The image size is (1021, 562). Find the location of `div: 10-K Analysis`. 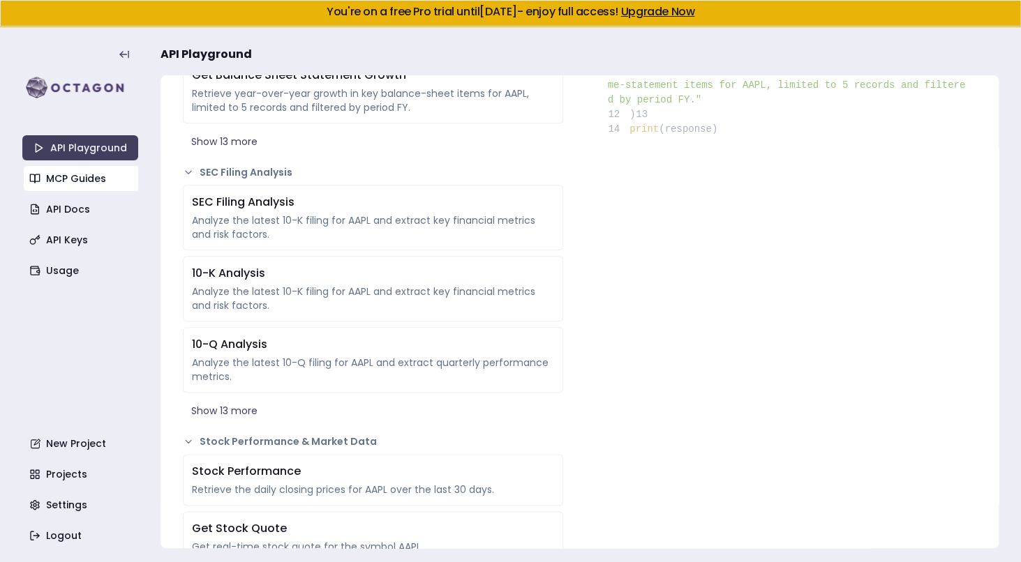

div: 10-K Analysis is located at coordinates (373, 274).